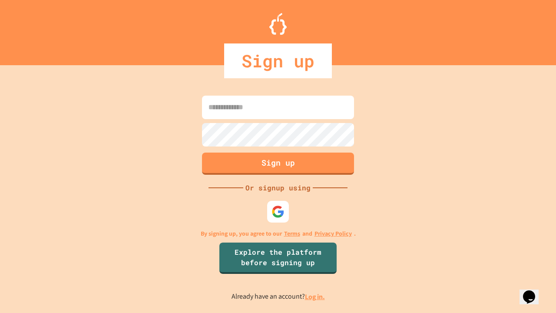 This screenshot has width=556, height=313. What do you see at coordinates (278, 233) in the screenshot?
I see `p: By signing up, you agree to our and .` at bounding box center [278, 233].